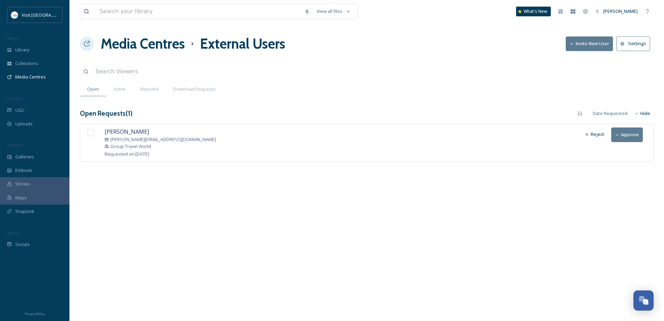 The image size is (664, 321). Describe the element at coordinates (643, 300) in the screenshot. I see `button: Open Chat` at that location.